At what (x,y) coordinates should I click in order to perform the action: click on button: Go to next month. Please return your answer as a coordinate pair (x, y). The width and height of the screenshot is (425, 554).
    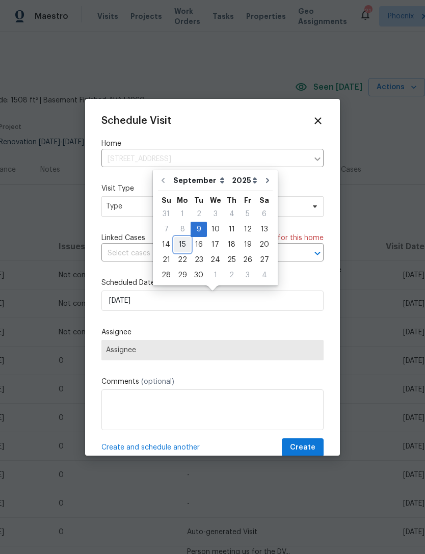
    Looking at the image, I should click on (268, 180).